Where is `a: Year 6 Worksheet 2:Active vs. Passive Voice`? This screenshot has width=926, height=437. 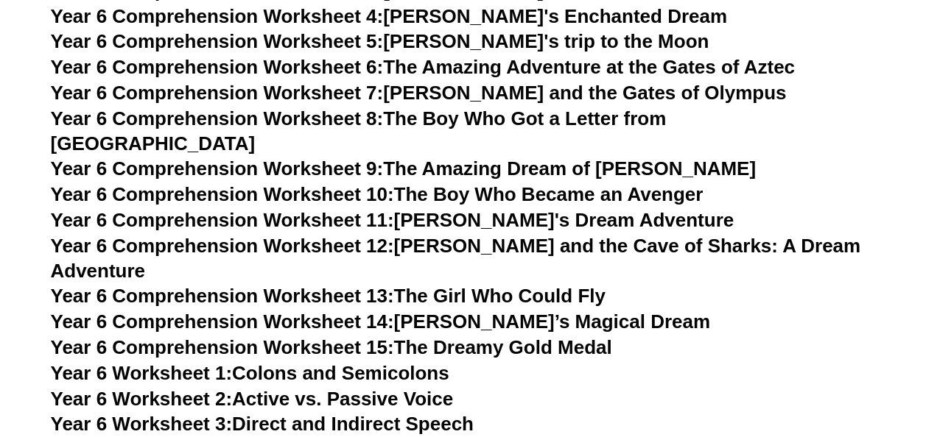
a: Year 6 Worksheet 2:Active vs. Passive Voice is located at coordinates (252, 399).